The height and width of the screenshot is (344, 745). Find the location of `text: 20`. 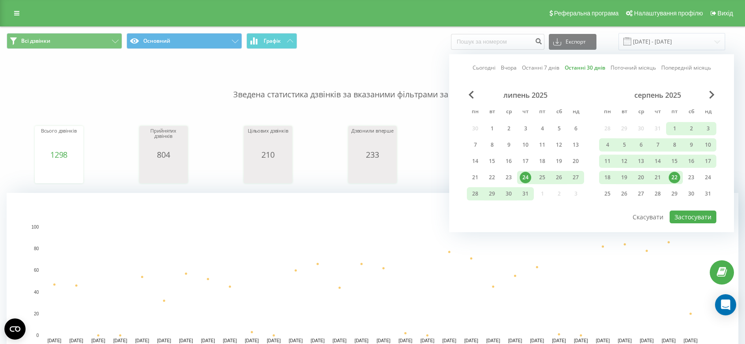

text: 20 is located at coordinates (37, 314).